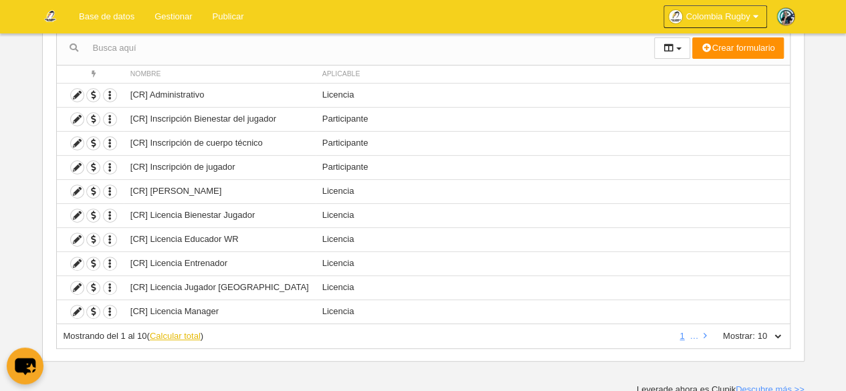 The width and height of the screenshot is (846, 391). What do you see at coordinates (146, 74) in the screenshot?
I see `span: Nombre` at bounding box center [146, 74].